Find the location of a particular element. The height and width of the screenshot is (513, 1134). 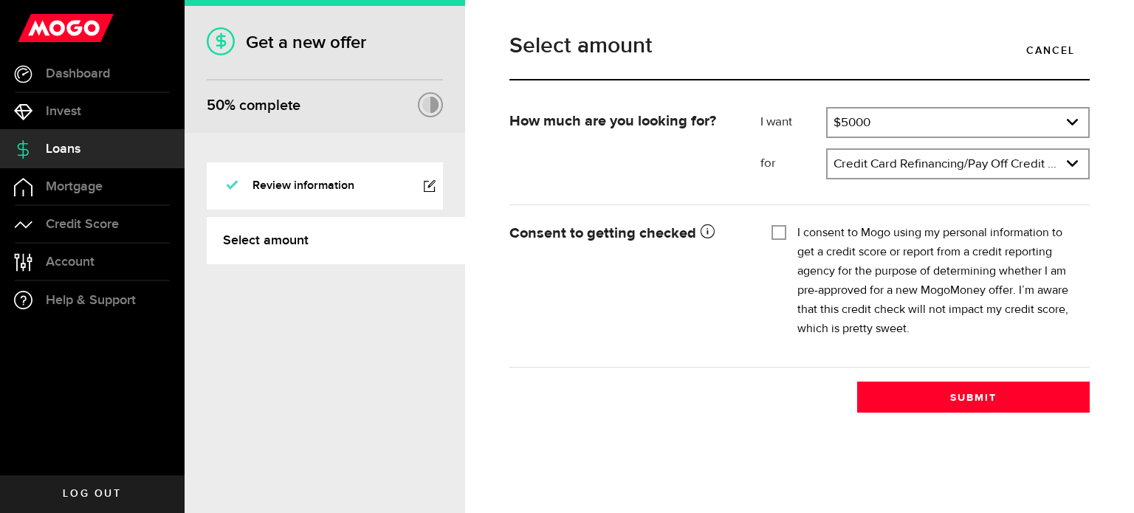

span: Loans is located at coordinates (63, 149).